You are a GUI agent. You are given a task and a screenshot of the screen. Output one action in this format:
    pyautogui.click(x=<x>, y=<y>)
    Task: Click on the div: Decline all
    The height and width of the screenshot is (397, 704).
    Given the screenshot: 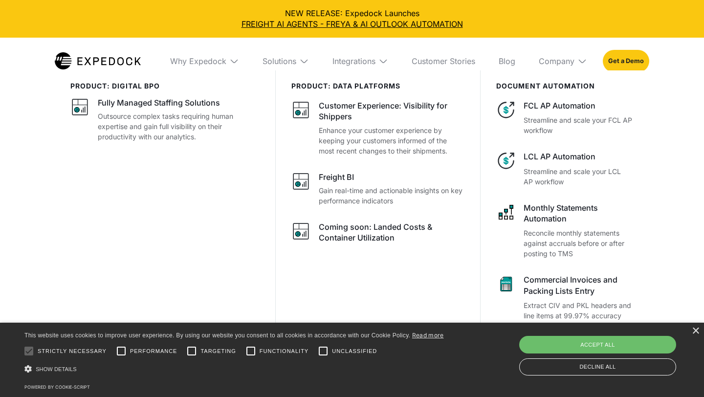 What is the action you would take?
    pyautogui.click(x=597, y=366)
    